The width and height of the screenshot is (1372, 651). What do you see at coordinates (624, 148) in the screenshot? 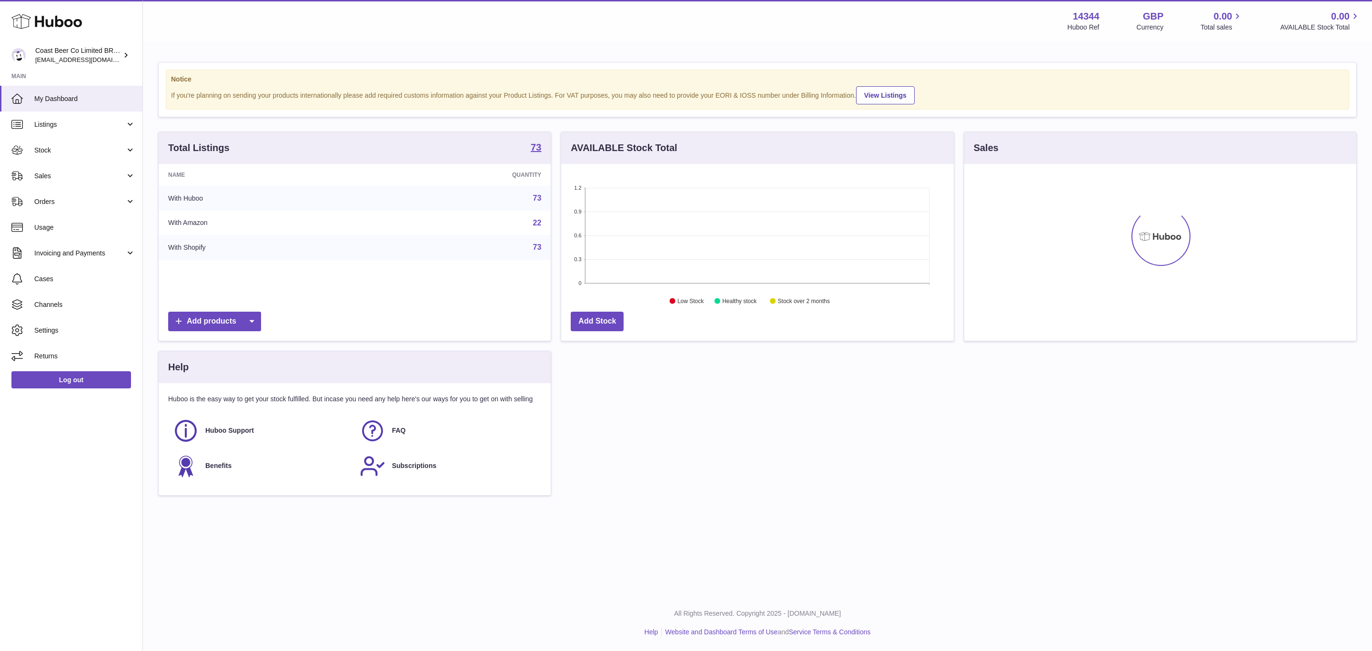
I see `h3: AVAILABLE Stock Total` at bounding box center [624, 148].